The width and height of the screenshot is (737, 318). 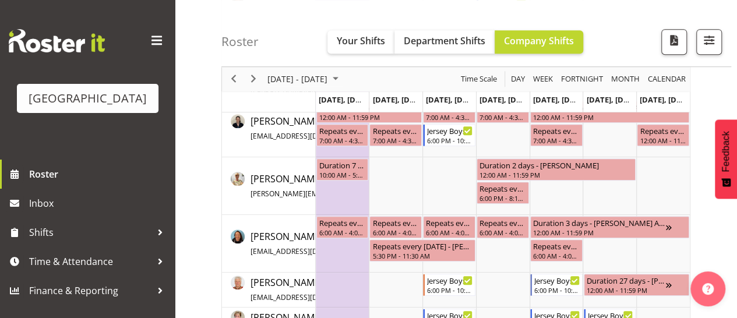 I want to click on div: Bobby-Lea Awhina Cassidy"s event - Repeats every tuesday - Bobby-Lea Awhina Cassidy Begin From Tu..., so click(x=422, y=250).